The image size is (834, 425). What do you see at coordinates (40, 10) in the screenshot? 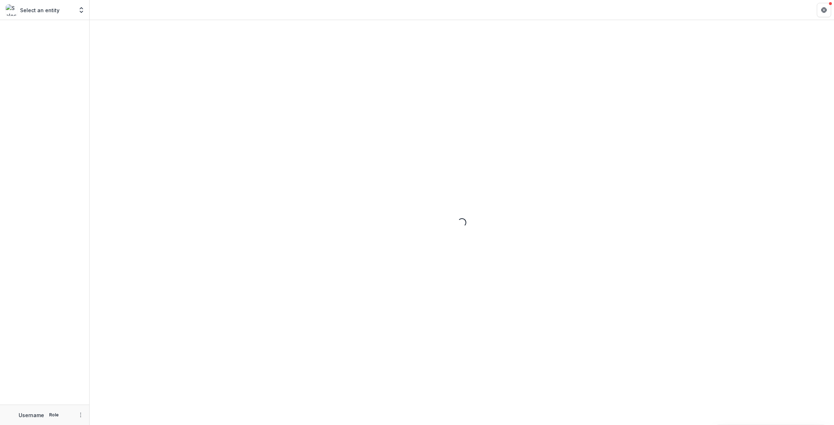
I see `p: Select an entity` at bounding box center [40, 10].